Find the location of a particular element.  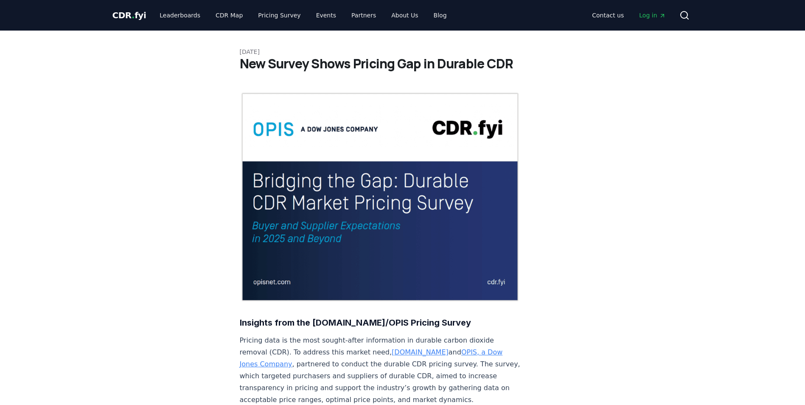

a: Pricing Survey is located at coordinates (279, 15).